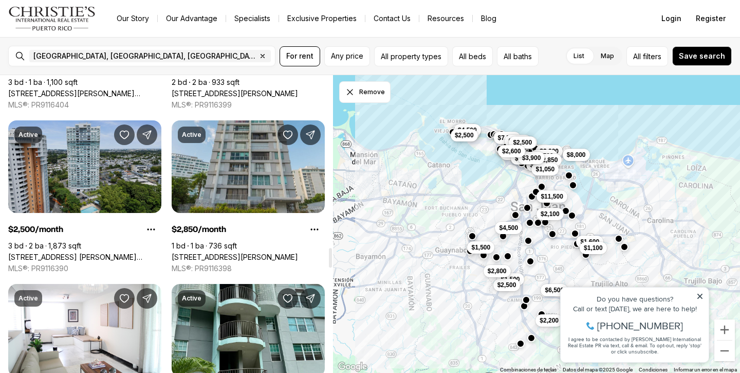 This screenshot has height=373, width=740. What do you see at coordinates (288, 135) in the screenshot?
I see `button: Save Property: 1360 ASHFORD AVE #702` at bounding box center [288, 135].